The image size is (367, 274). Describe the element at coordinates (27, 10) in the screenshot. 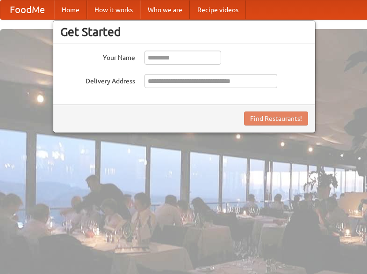

I see `a: FoodMe` at that location.